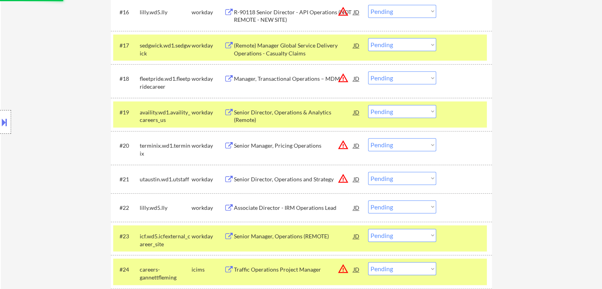 The height and width of the screenshot is (289, 602). What do you see at coordinates (294, 236) in the screenshot?
I see `div: Senior Manager, Operations (REMOTE)` at bounding box center [294, 236].